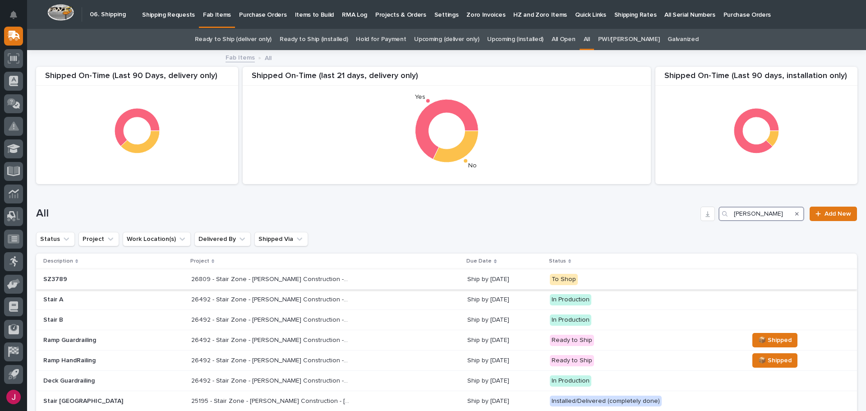  What do you see at coordinates (756, 78) in the screenshot?
I see `div: Shipped On-Time (Last 90 days, installation only)` at bounding box center [756, 78].